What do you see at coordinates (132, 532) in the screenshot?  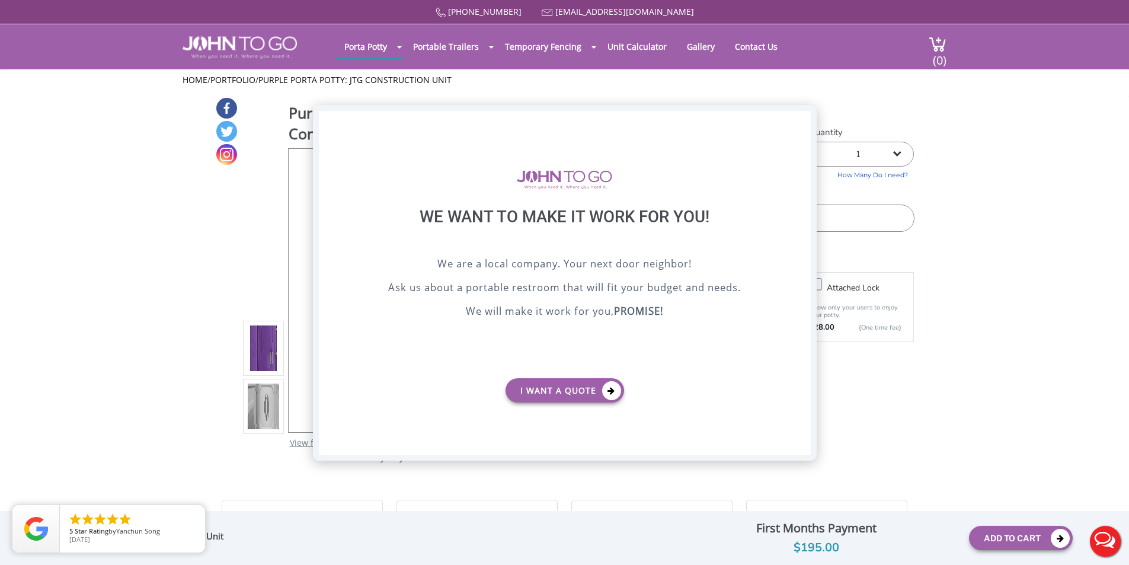 I see `span: by` at bounding box center [132, 532].